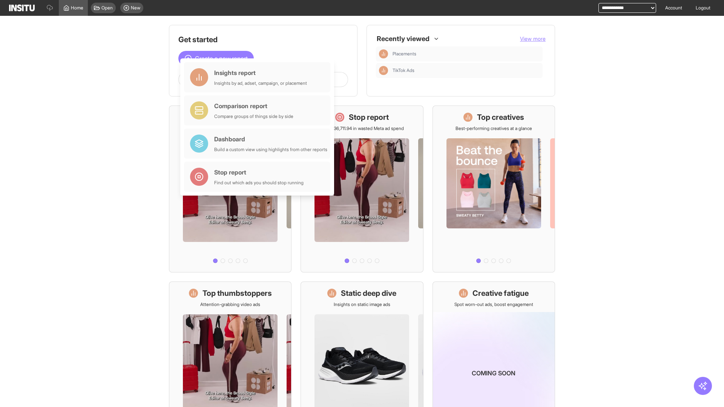  I want to click on div: Dashboard, so click(271, 139).